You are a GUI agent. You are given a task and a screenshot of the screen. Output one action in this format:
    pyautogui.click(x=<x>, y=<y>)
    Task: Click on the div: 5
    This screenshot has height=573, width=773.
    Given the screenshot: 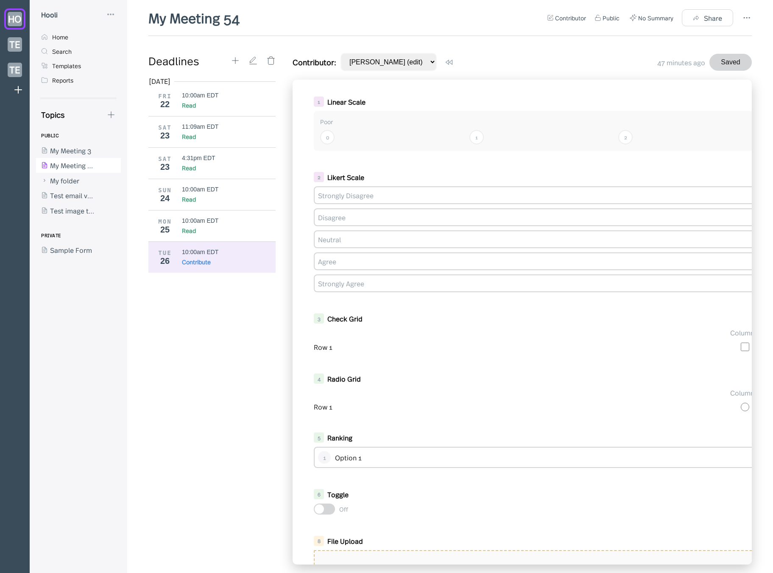 What is the action you would take?
    pyautogui.click(x=319, y=438)
    